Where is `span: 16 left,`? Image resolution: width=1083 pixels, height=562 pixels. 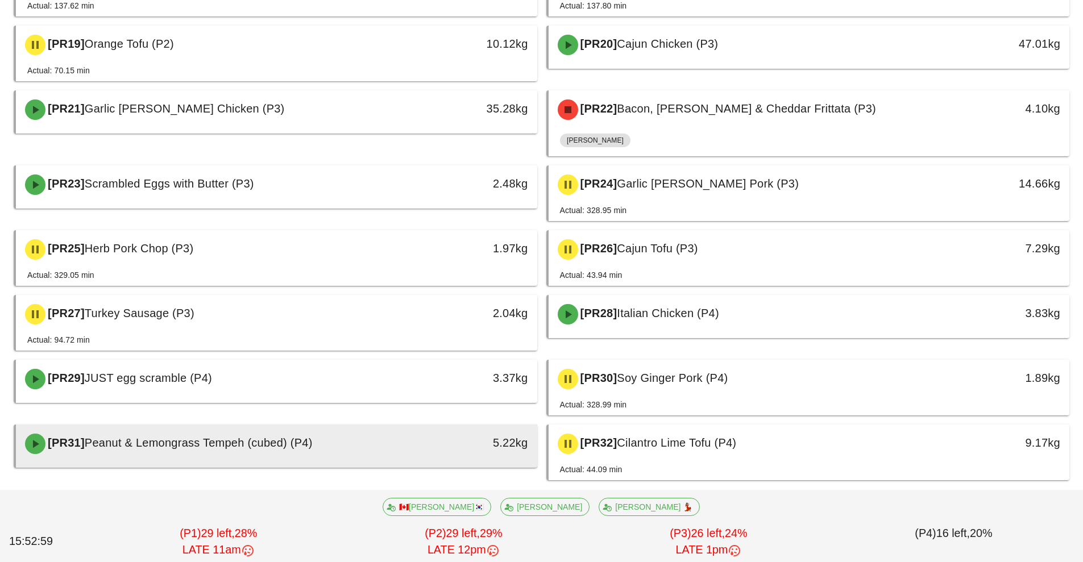
span: 16 left, is located at coordinates (952, 533).